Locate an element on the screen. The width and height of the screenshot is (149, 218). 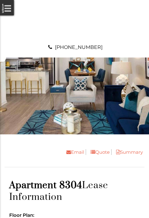
span: Floor Plan: is located at coordinates (22, 215).